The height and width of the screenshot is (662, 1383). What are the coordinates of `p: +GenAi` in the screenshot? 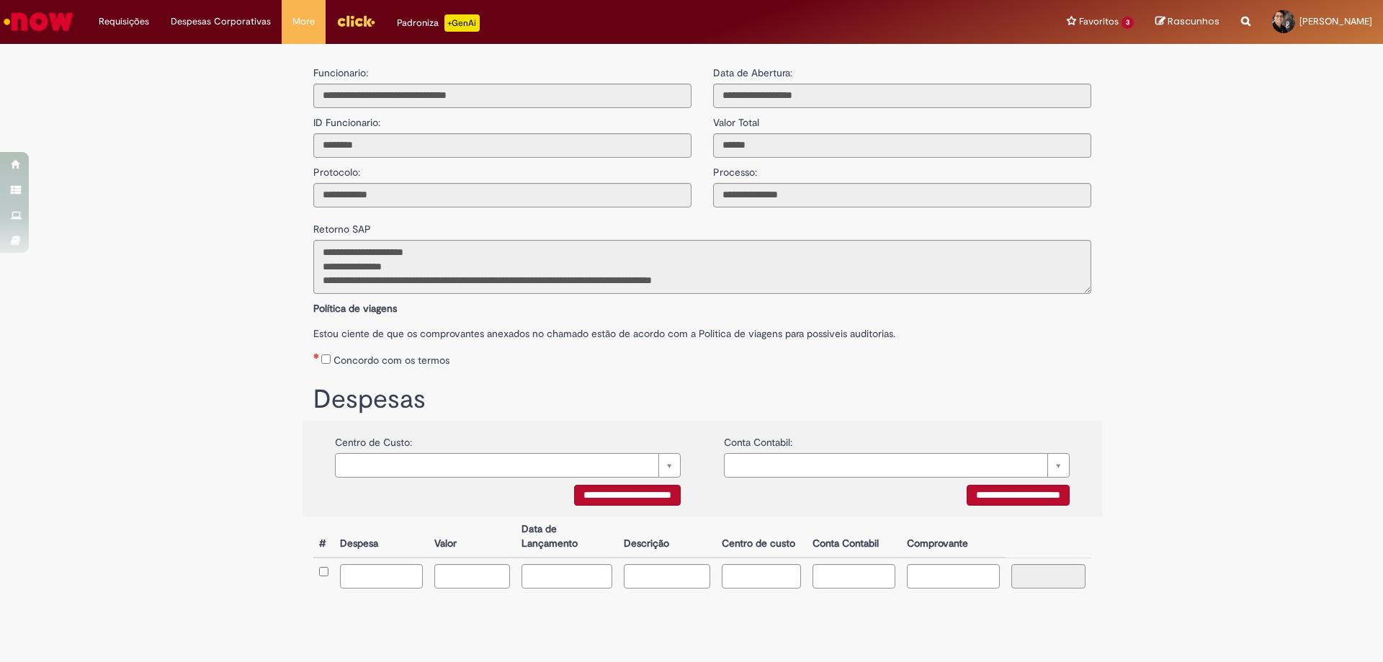 It's located at (462, 23).